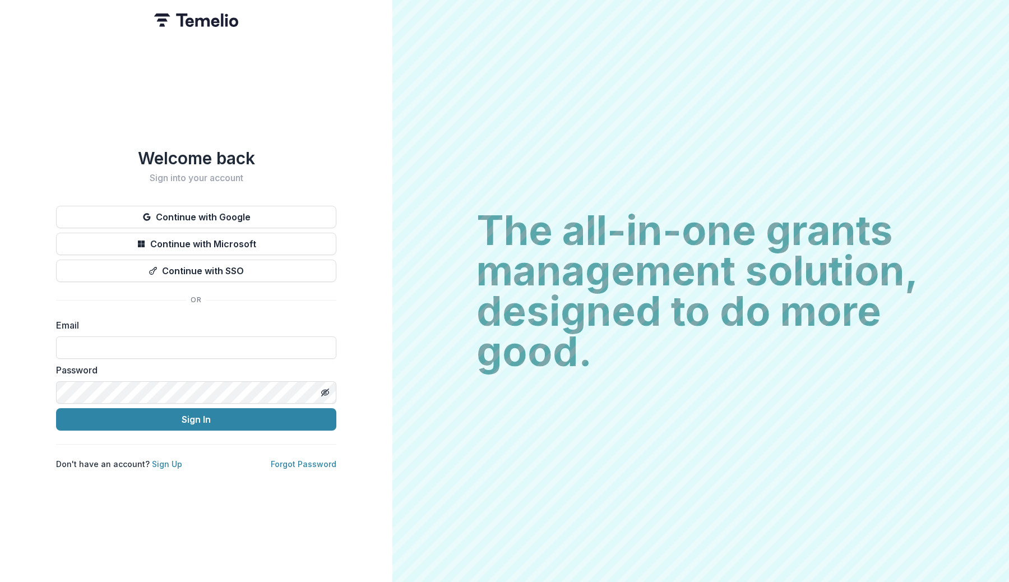 This screenshot has height=582, width=1009. Describe the element at coordinates (325, 392) in the screenshot. I see `button: Toggle password visibility` at that location.